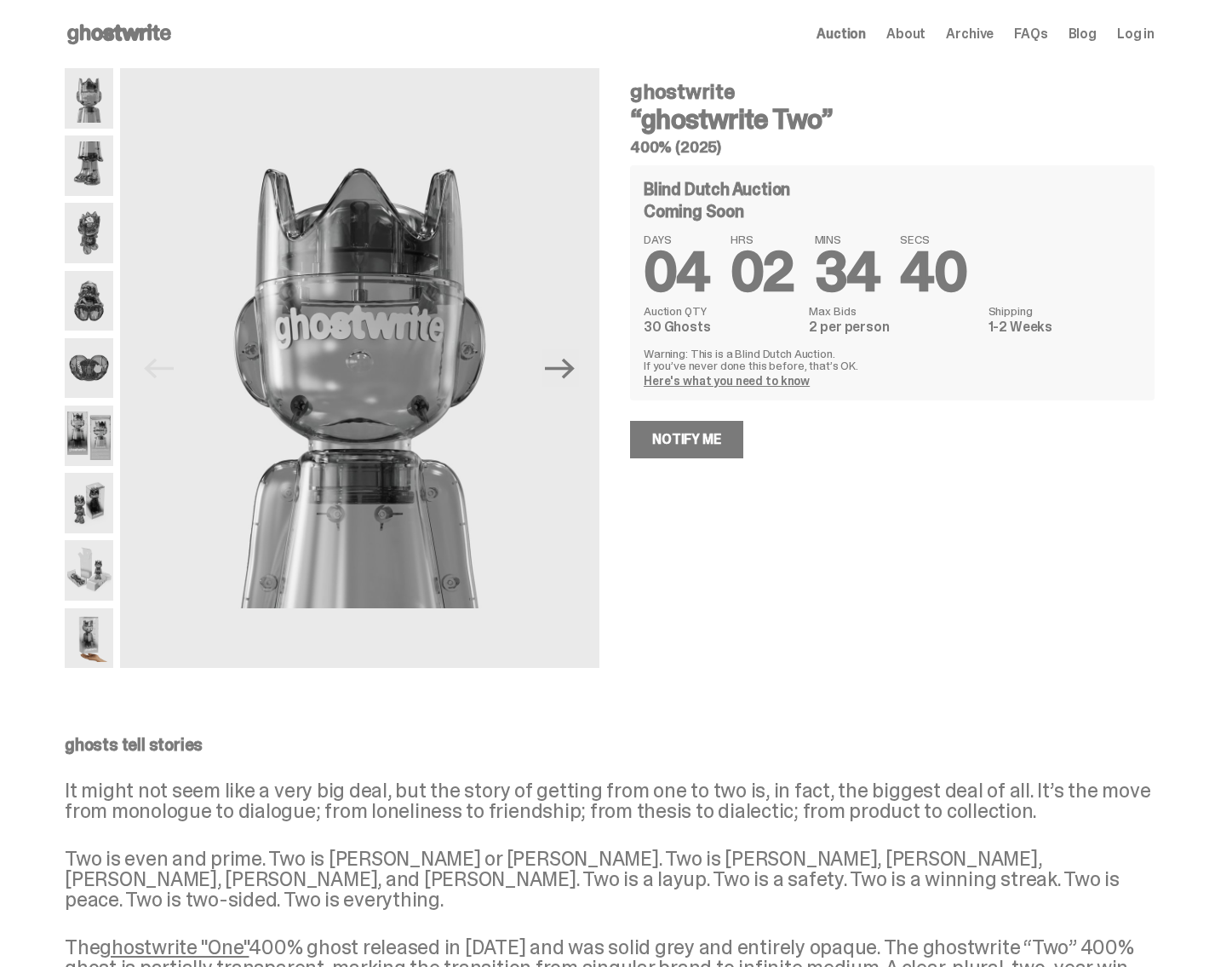 The width and height of the screenshot is (1232, 967). What do you see at coordinates (677, 239) in the screenshot?
I see `span: DAYS` at bounding box center [677, 239].